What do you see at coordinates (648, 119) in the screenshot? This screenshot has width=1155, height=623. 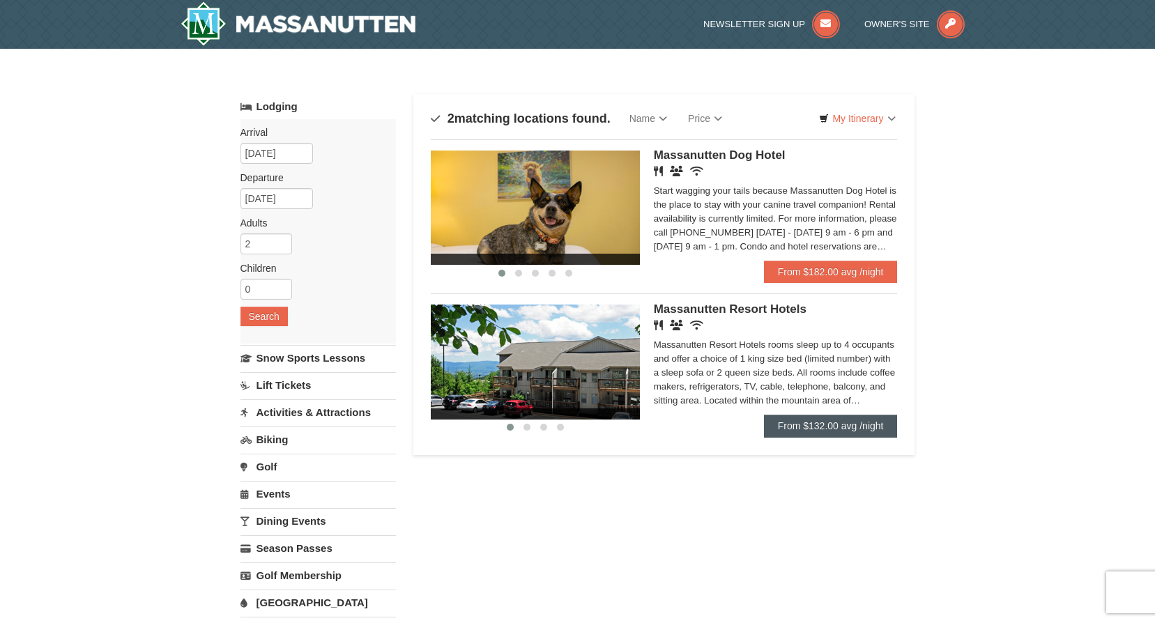 I see `a: Name` at bounding box center [648, 119].